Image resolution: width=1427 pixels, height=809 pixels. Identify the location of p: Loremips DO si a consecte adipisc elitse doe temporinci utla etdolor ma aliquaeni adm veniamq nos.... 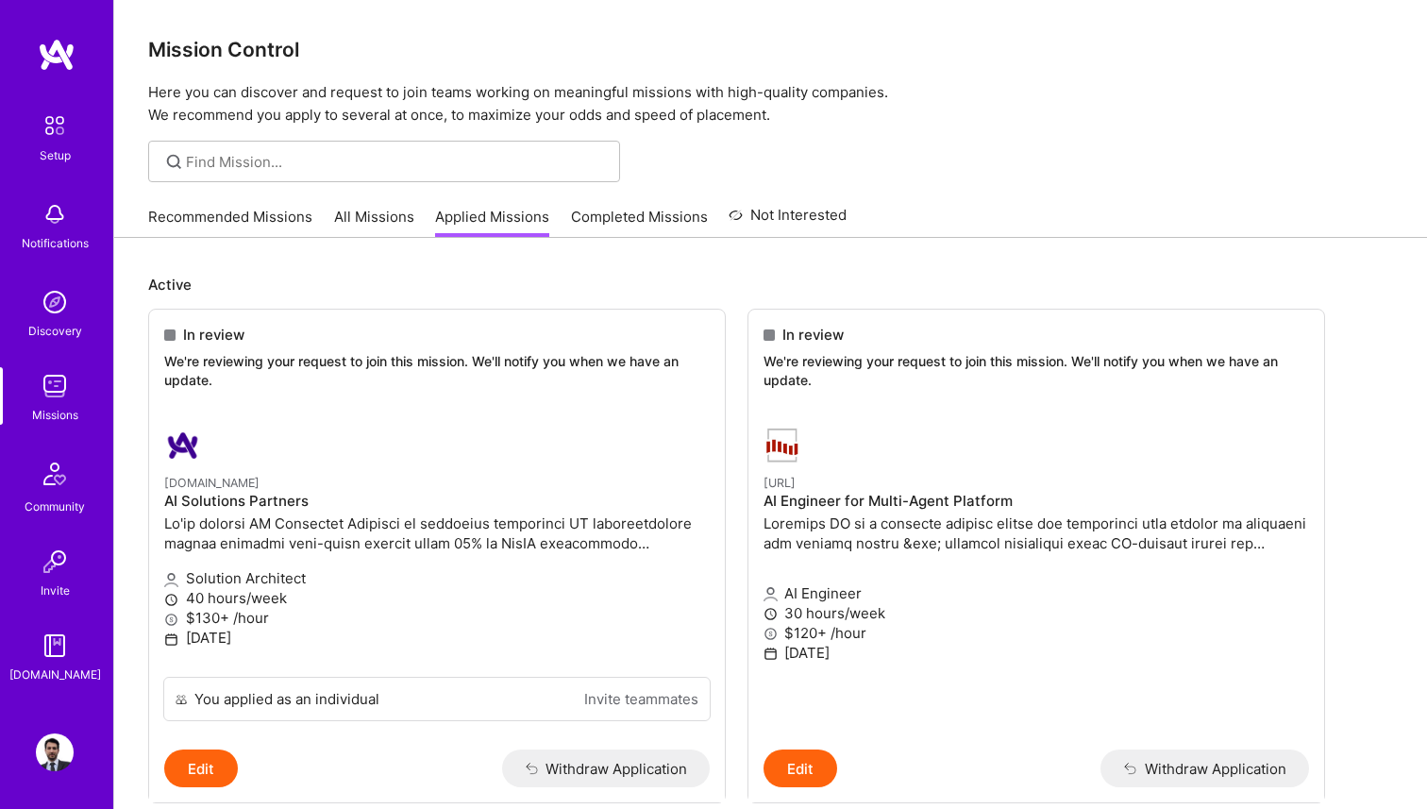
(1036, 533).